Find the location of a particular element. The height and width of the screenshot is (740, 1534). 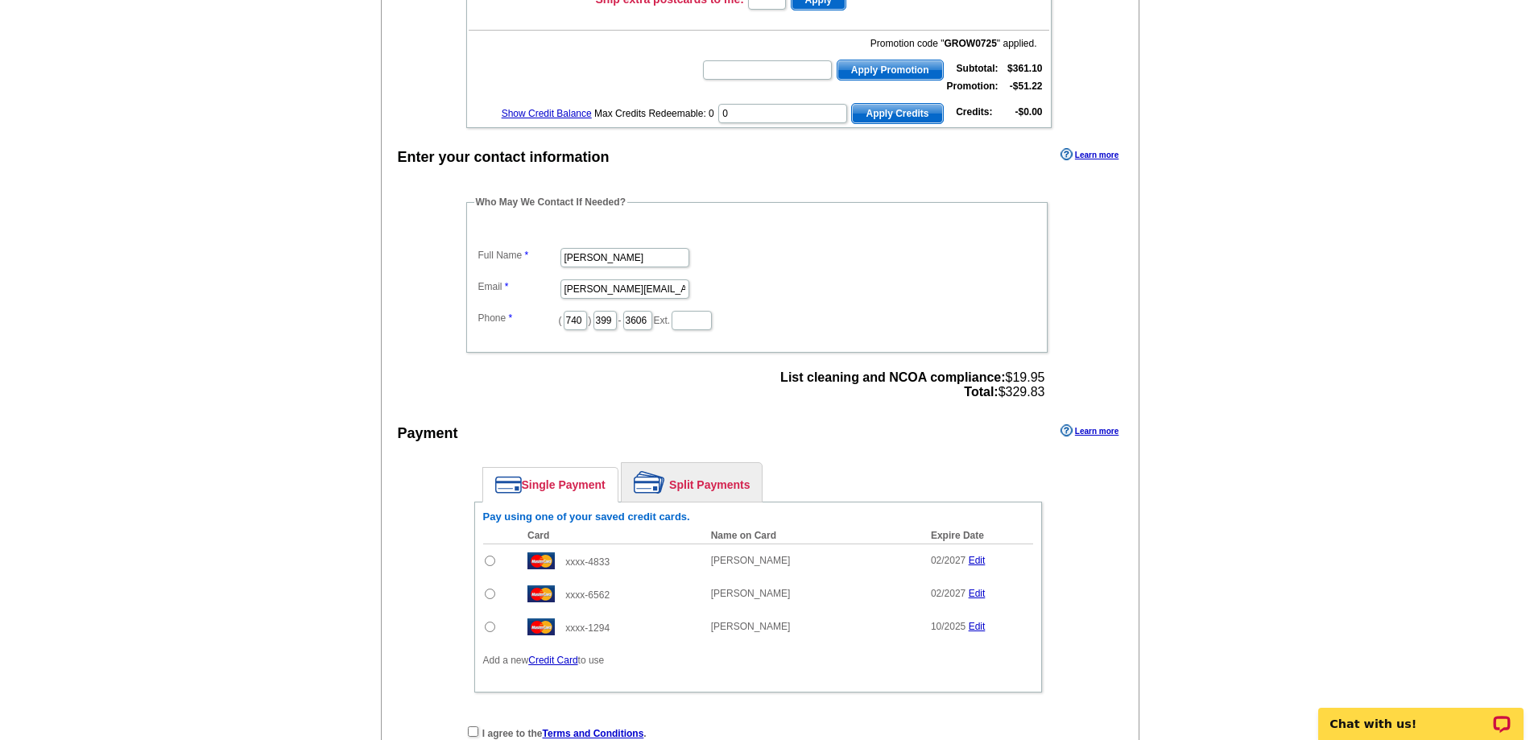

span: xxxx-4833 is located at coordinates (587, 562).